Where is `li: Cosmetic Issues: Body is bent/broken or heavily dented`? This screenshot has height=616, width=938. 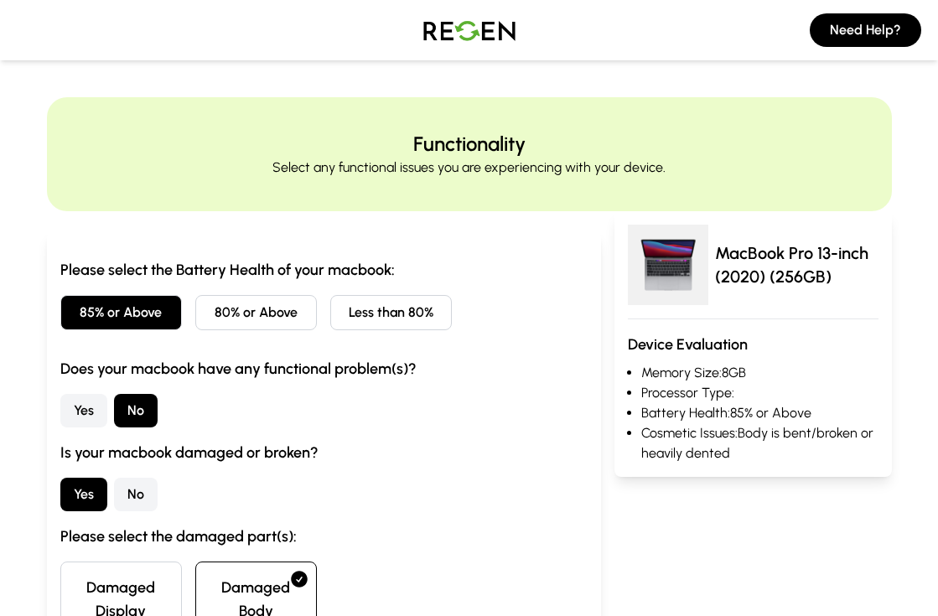 li: Cosmetic Issues: Body is bent/broken or heavily dented is located at coordinates (759, 443).